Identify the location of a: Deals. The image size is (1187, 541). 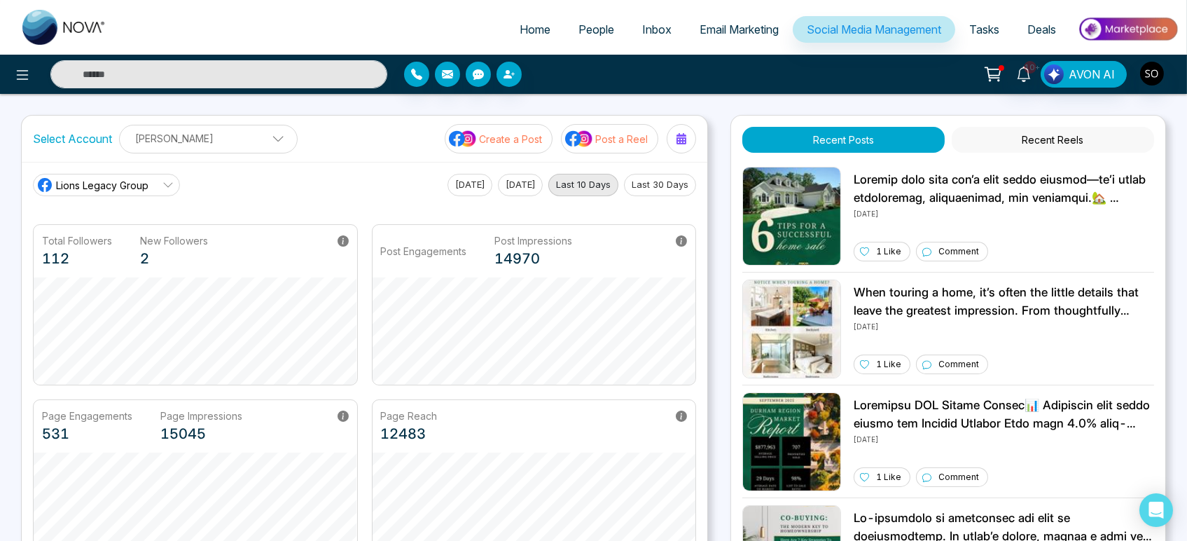
(1042, 29).